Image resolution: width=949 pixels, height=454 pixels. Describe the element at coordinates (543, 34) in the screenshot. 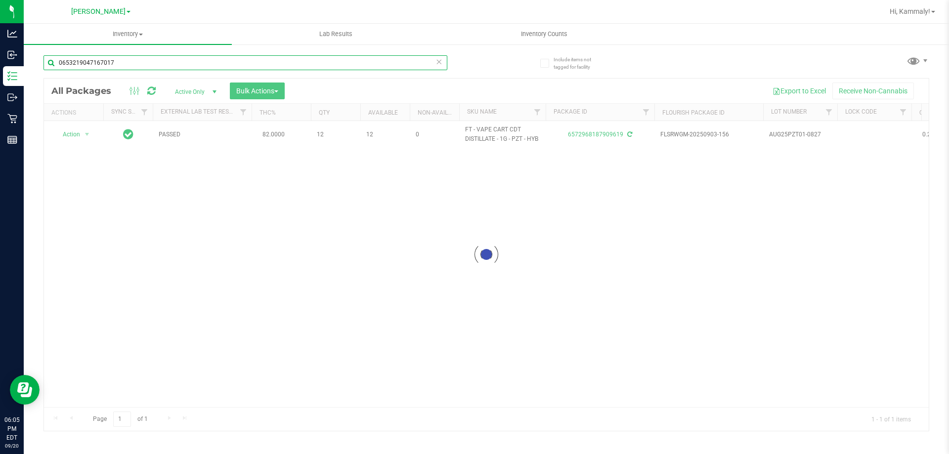

I see `a: Inventory Counts` at that location.